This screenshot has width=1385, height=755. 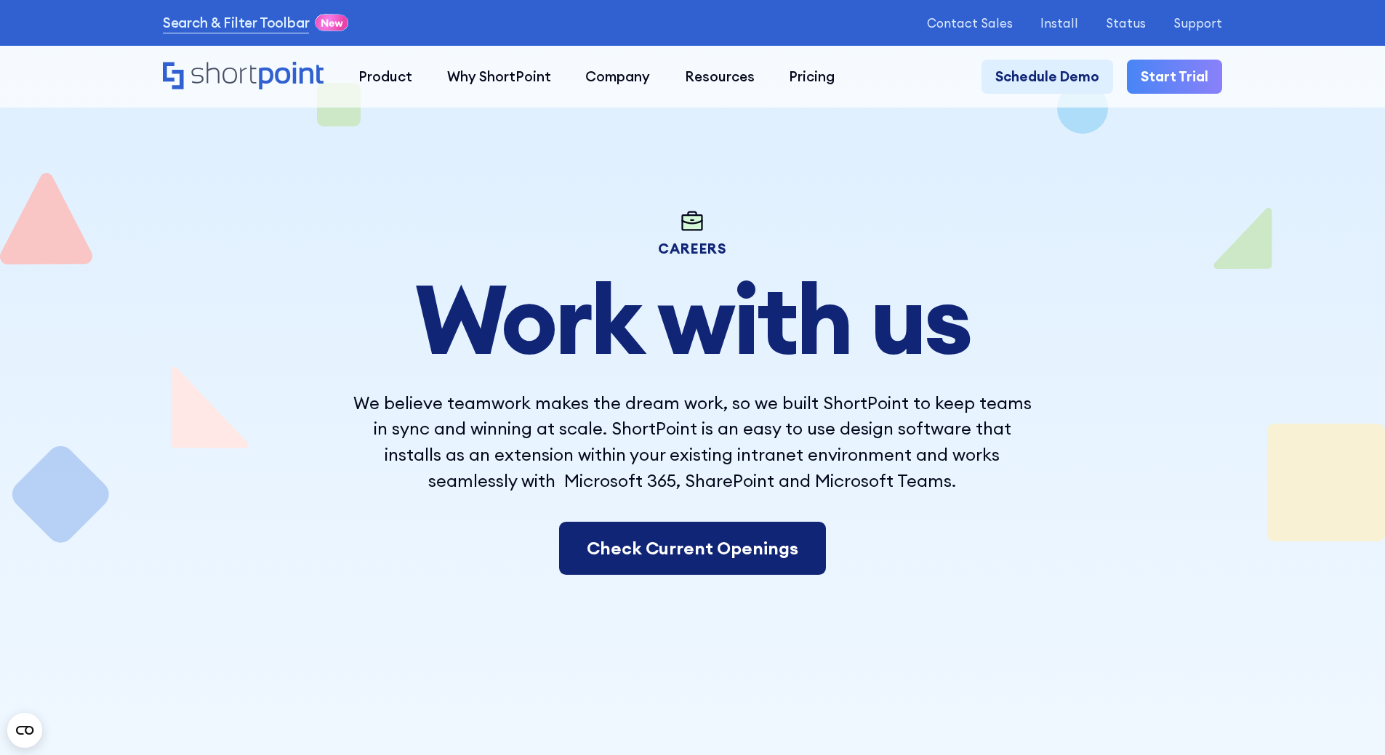 What do you see at coordinates (1197, 23) in the screenshot?
I see `p: Support` at bounding box center [1197, 23].